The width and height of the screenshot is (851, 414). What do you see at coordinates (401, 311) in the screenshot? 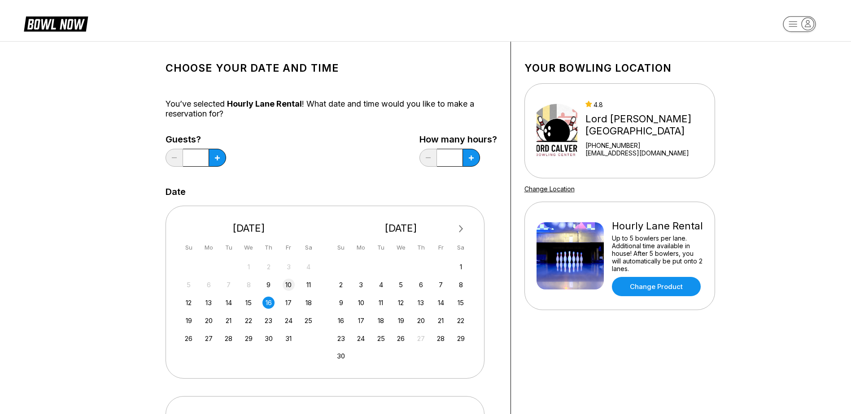
I see `div: month 2025-11` at bounding box center [401, 311].